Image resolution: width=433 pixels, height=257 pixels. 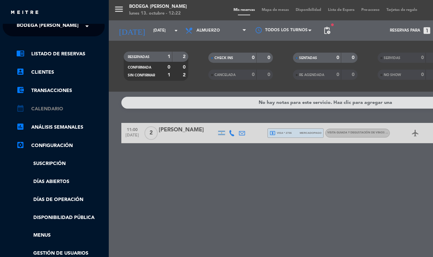 I want to click on a: assessmentANÁLISIS SEMANALES, so click(x=60, y=127).